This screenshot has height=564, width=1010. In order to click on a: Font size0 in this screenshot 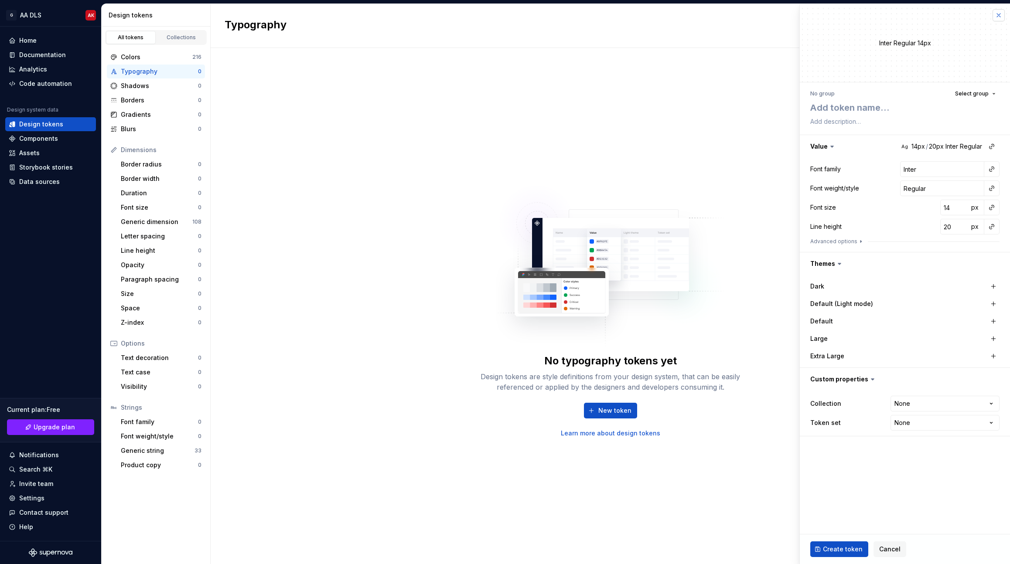, I will do `click(161, 208)`.